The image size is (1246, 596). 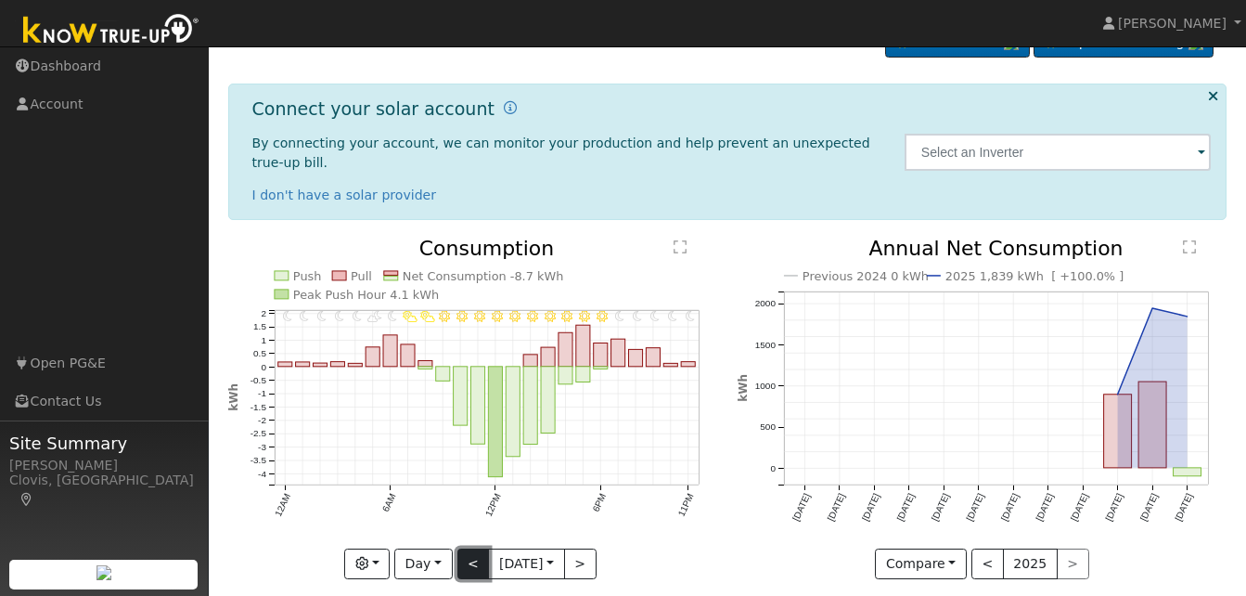 What do you see at coordinates (672, 316) in the screenshot?
I see `i: 10PM - Clear` at bounding box center [672, 316].